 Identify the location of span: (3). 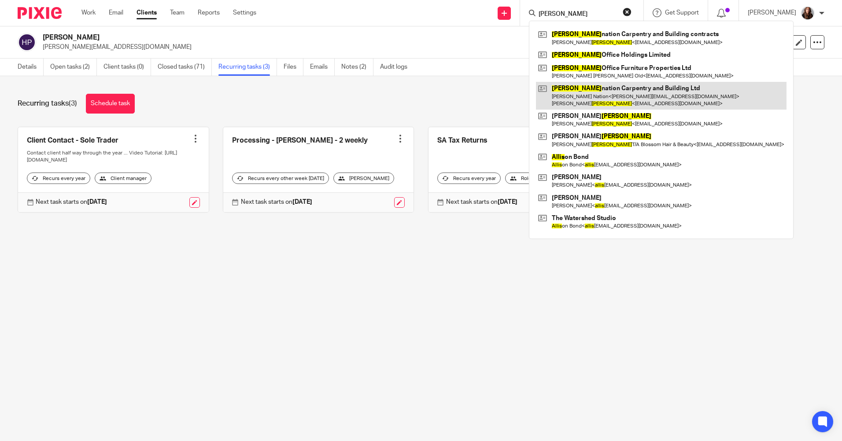
(73, 103).